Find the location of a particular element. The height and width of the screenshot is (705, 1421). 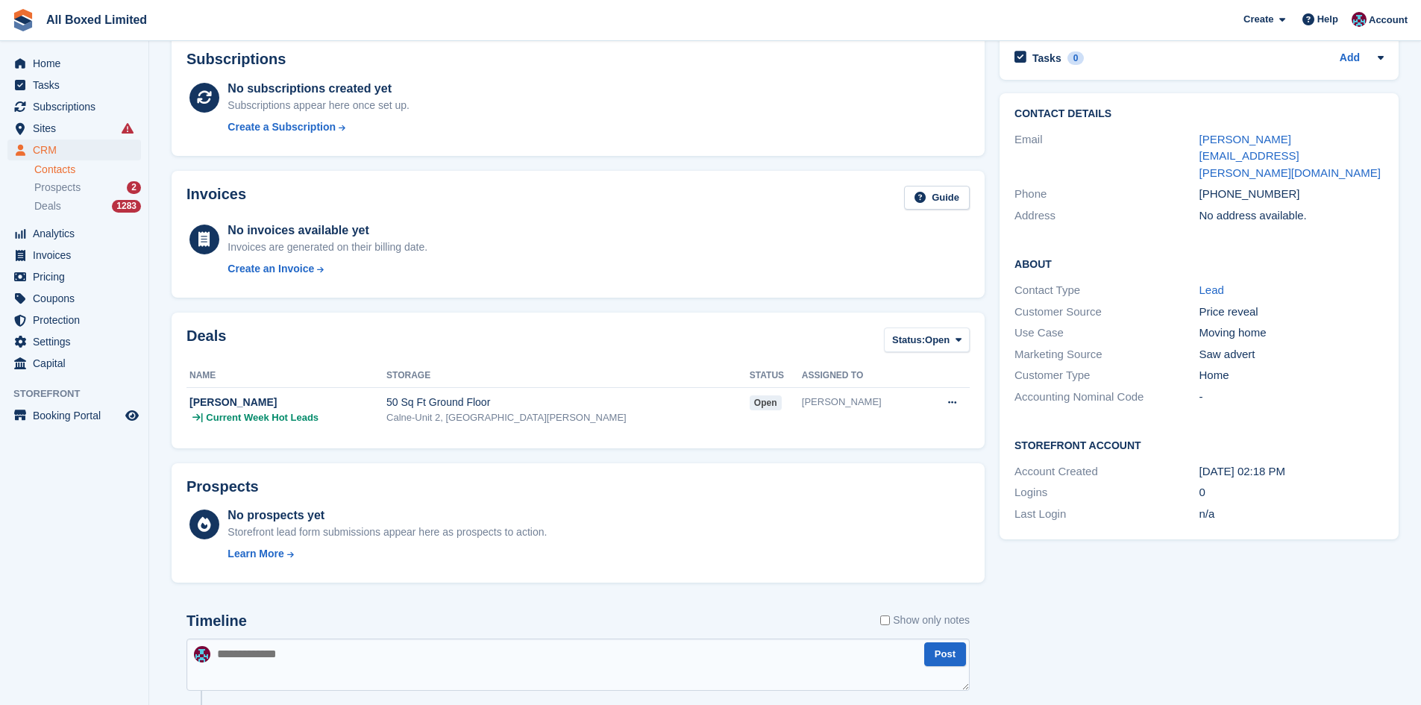

a: Prospects 2 is located at coordinates (87, 187).